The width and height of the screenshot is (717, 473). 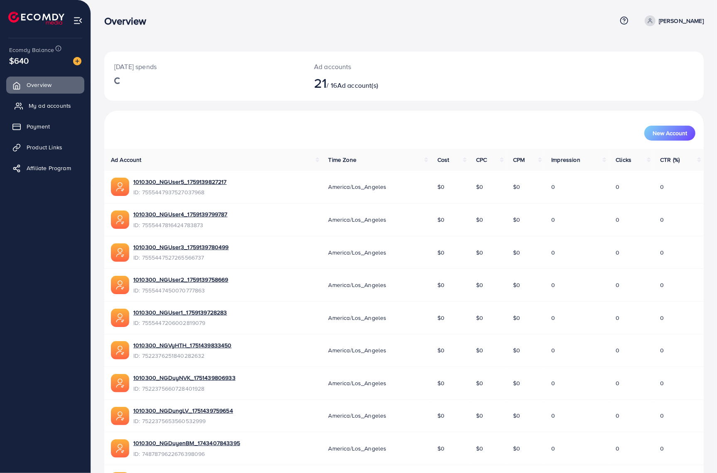 What do you see at coordinates (670, 133) in the screenshot?
I see `span: New Account` at bounding box center [670, 133].